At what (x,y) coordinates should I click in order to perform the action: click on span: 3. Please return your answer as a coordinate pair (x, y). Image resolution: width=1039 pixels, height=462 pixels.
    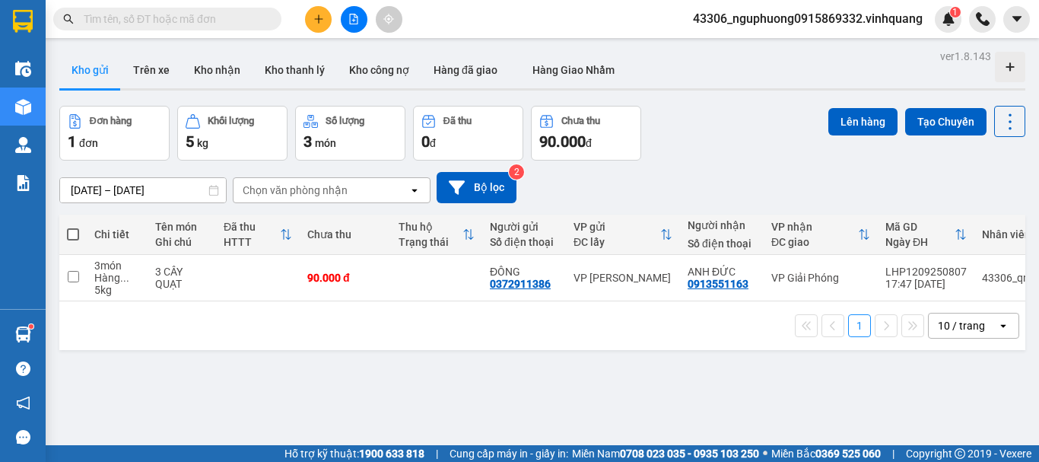
    Looking at the image, I should click on (307, 141).